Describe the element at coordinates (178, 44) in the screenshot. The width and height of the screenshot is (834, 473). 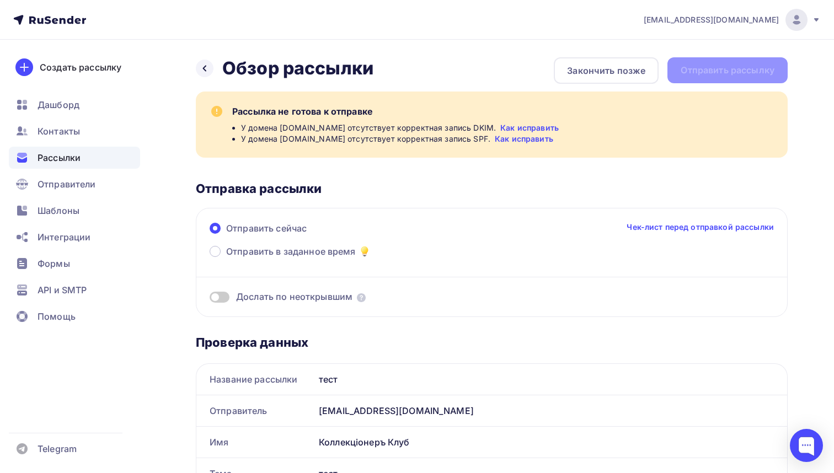
I see `table: divider` at that location.